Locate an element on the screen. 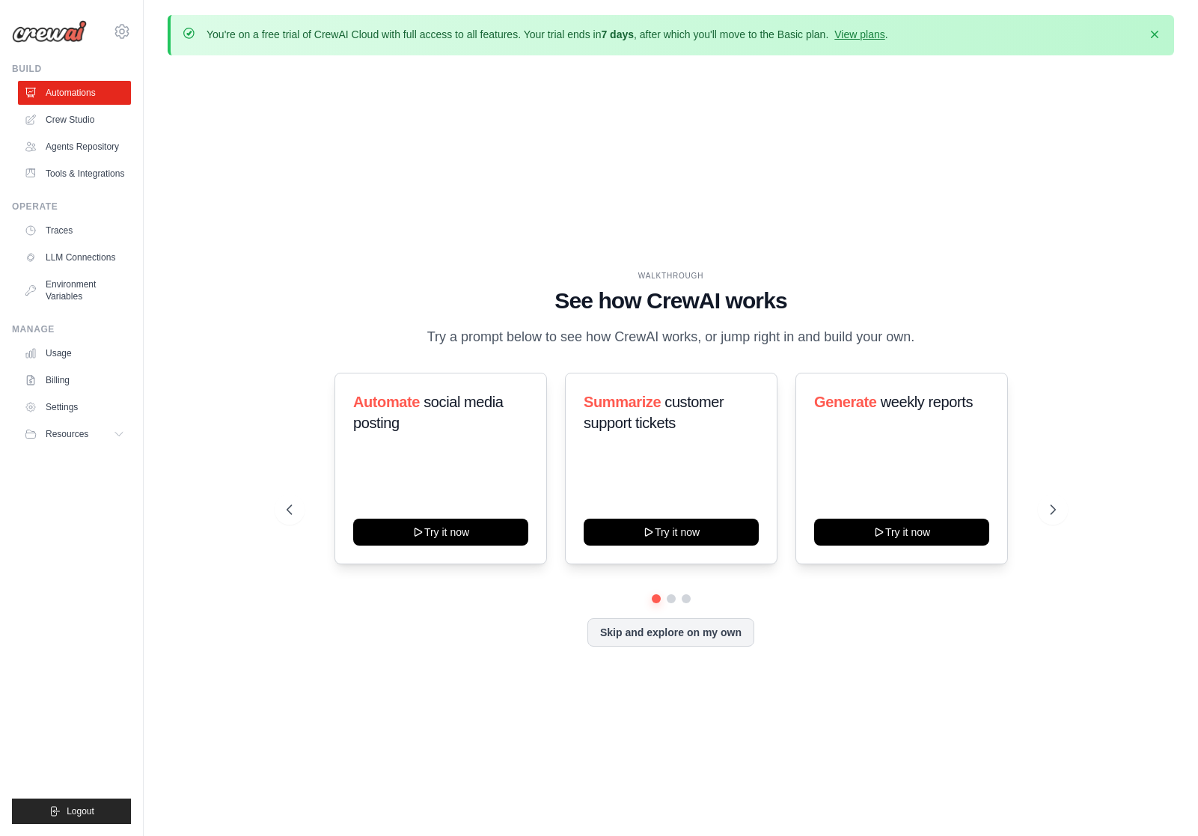 Image resolution: width=1198 pixels, height=836 pixels. a: Agents Repository is located at coordinates (74, 147).